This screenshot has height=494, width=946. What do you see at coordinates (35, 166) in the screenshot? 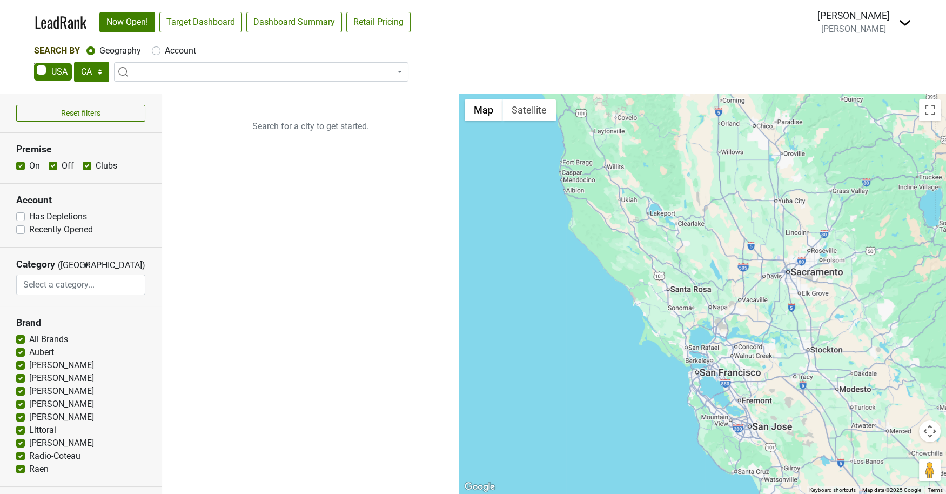
I see `label: On` at bounding box center [35, 166].